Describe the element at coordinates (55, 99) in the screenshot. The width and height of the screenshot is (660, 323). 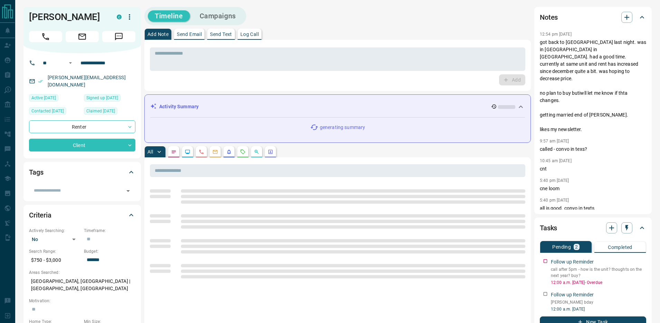
I see `div: Thu Sep 11 2025` at that location.